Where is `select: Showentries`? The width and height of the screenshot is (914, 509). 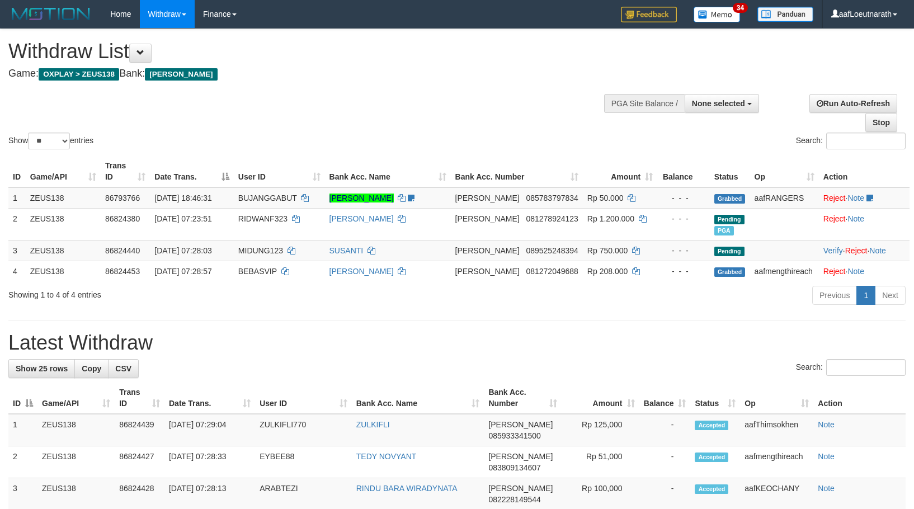
select: Showentries is located at coordinates (49, 141).